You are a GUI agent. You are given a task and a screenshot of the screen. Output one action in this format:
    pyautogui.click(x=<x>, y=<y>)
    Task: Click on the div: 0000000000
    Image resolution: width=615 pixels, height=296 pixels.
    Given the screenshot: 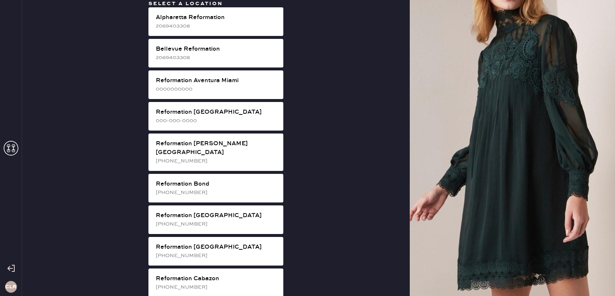 What is the action you would take?
    pyautogui.click(x=216, y=89)
    